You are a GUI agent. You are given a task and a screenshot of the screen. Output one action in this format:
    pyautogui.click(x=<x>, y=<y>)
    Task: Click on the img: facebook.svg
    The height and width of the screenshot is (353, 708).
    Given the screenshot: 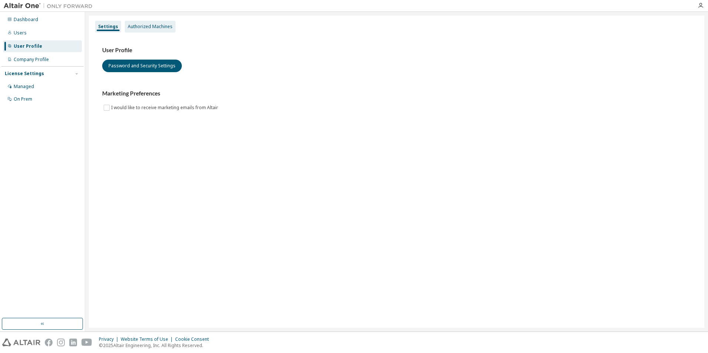 What is the action you would take?
    pyautogui.click(x=49, y=343)
    